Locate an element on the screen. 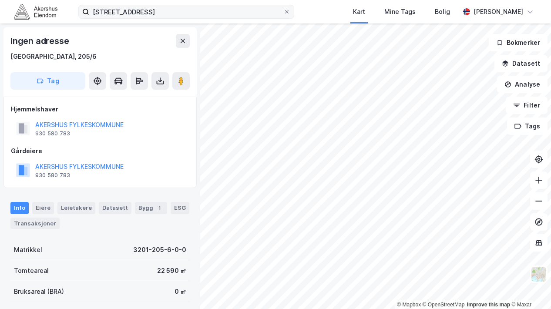 This screenshot has width=551, height=309. div: 0 ㎡ is located at coordinates (180, 292).